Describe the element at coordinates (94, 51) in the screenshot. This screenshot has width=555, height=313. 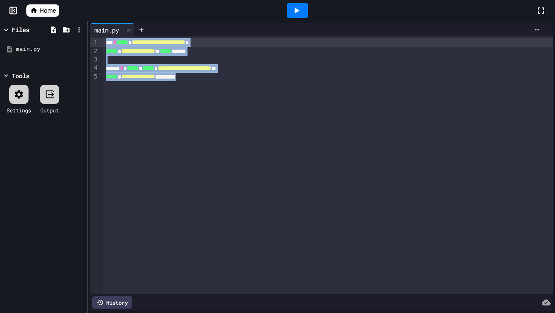
I see `div: 2` at that location.